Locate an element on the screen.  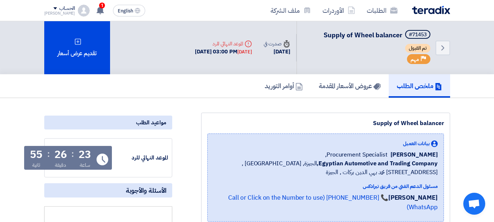
a: عروض الأسعار المقدمة is located at coordinates (350, 86).